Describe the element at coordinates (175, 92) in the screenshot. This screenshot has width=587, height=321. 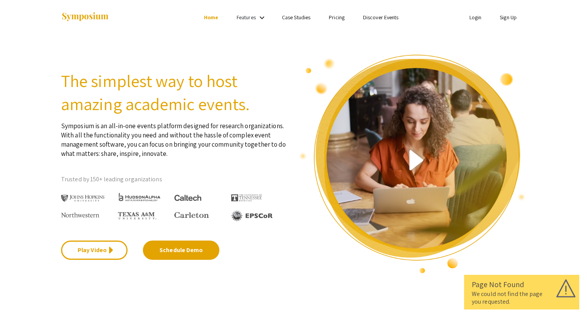
I see `h2: The simplest way to host amazing academic events.` at that location.